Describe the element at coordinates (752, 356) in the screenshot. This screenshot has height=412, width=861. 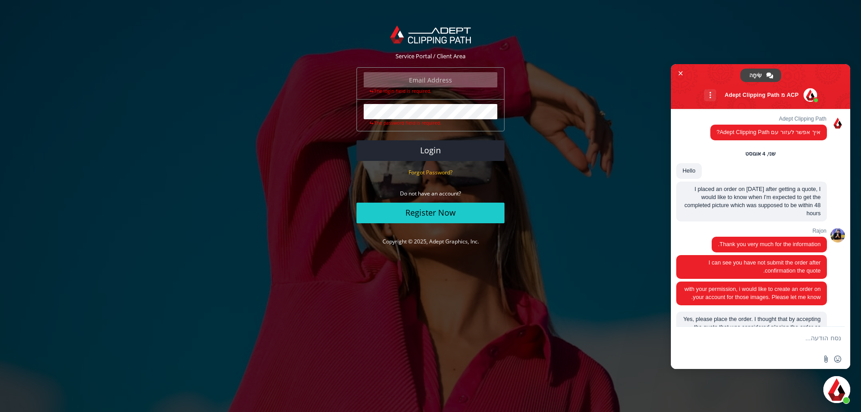
I see `span: Yes, please place the order. I thought that by accepting the quote that was considered placing th...` at that location.